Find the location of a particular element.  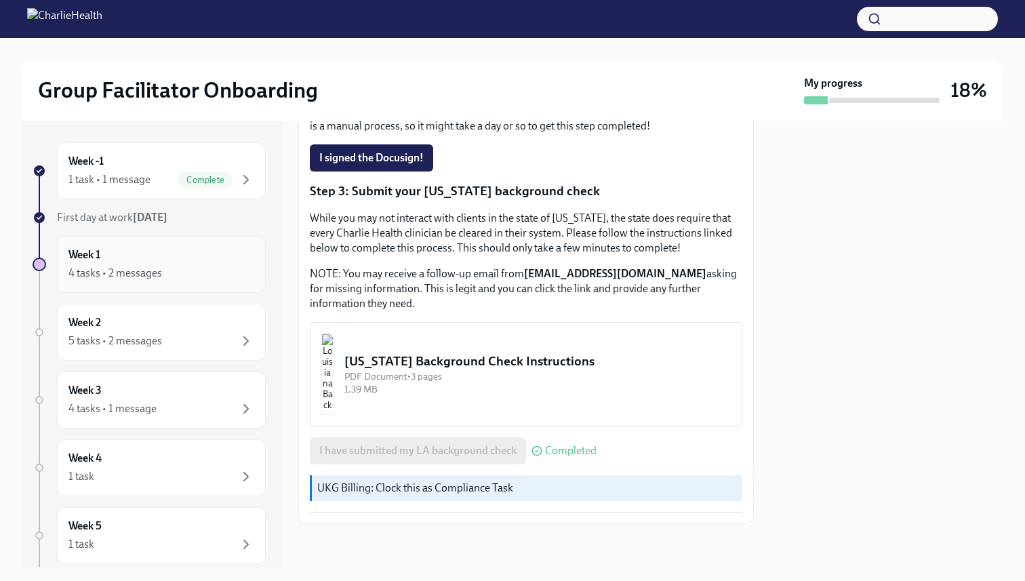

h6: Week 2 is located at coordinates (85, 323).